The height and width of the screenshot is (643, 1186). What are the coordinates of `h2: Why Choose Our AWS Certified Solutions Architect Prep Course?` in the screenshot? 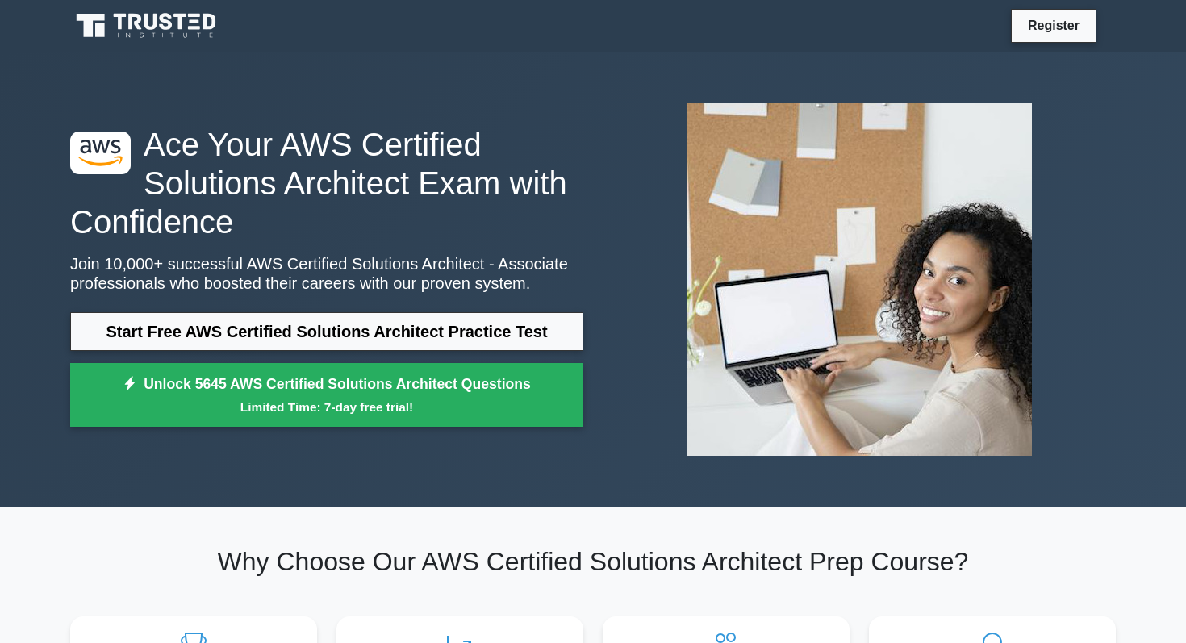 It's located at (593, 561).